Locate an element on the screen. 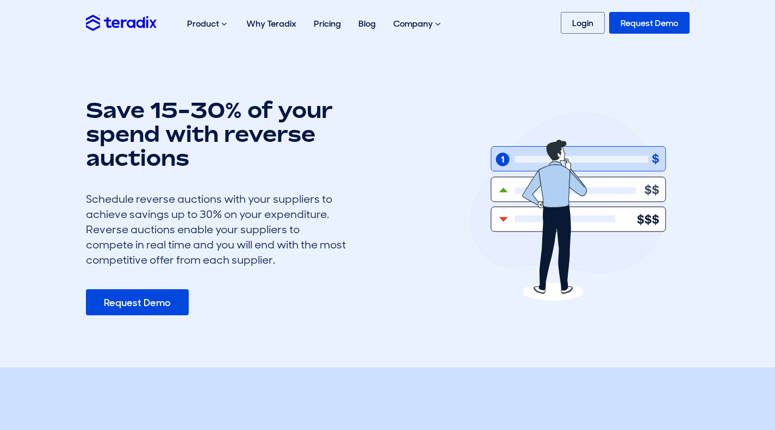 The image size is (775, 430). div: Company is located at coordinates (418, 24).